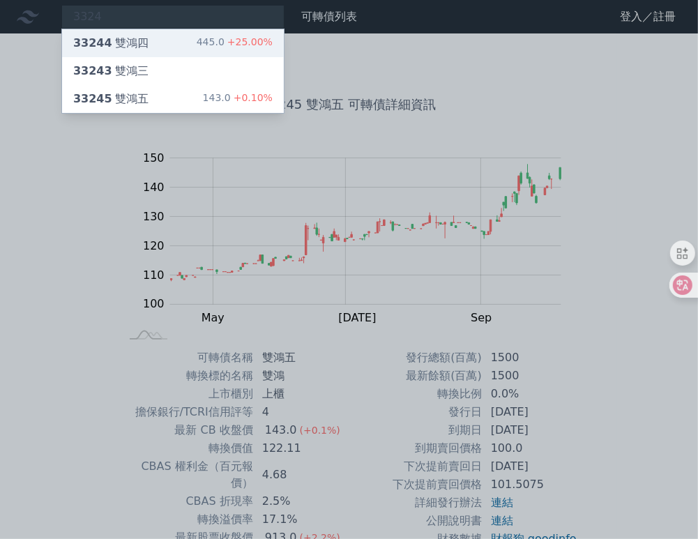  I want to click on span: +25.00%, so click(248, 42).